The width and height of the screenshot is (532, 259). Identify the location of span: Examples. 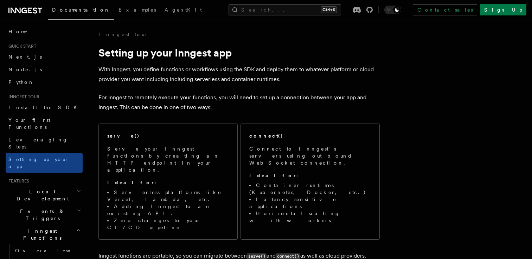
(137, 10).